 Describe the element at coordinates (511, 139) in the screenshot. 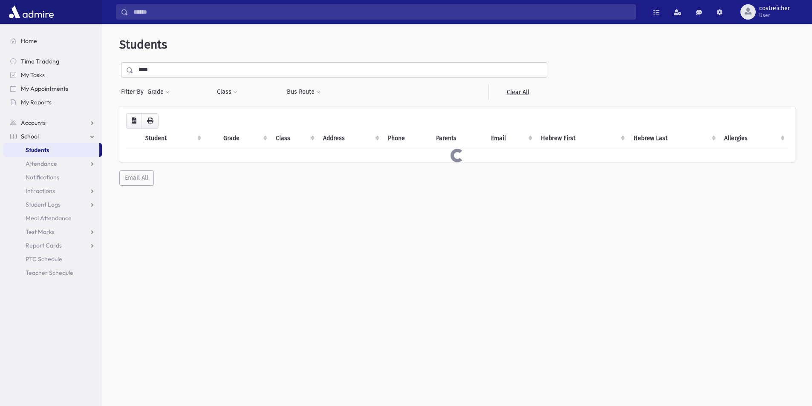

I see `th: Email` at that location.